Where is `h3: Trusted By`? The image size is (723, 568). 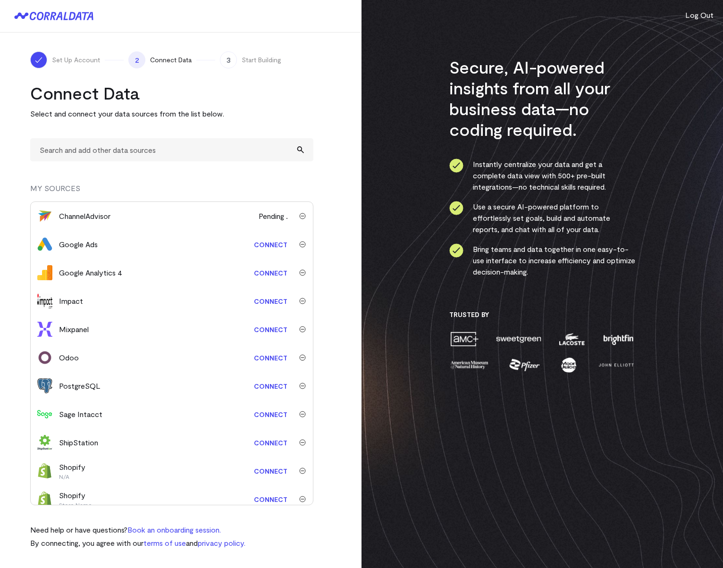
h3: Trusted By is located at coordinates (542, 315).